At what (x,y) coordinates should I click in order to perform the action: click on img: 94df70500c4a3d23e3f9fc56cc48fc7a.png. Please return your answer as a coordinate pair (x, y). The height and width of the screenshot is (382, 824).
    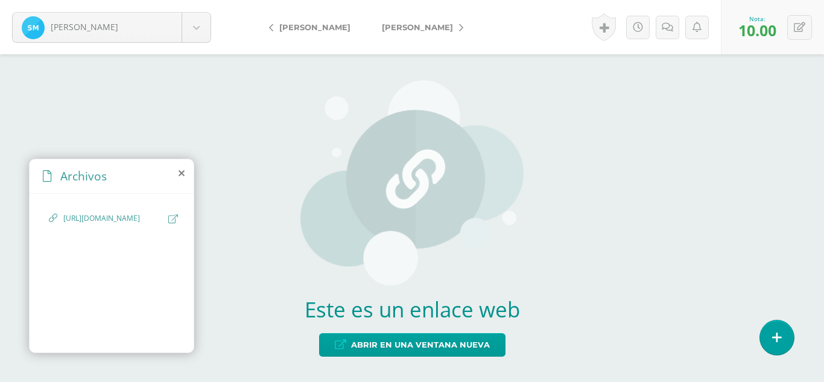
    Looking at the image, I should click on (33, 28).